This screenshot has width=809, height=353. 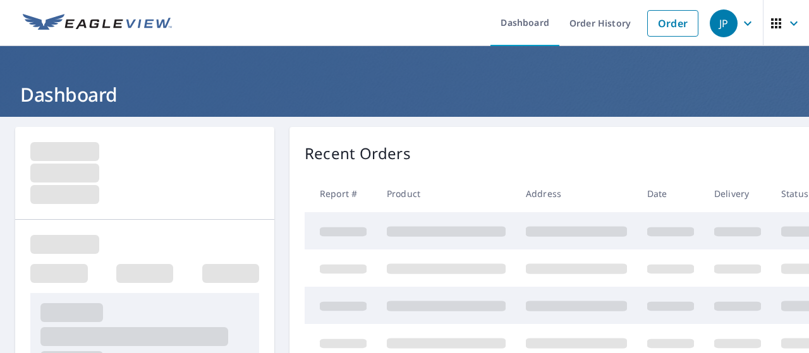 What do you see at coordinates (670, 193) in the screenshot?
I see `th: Date` at bounding box center [670, 193].